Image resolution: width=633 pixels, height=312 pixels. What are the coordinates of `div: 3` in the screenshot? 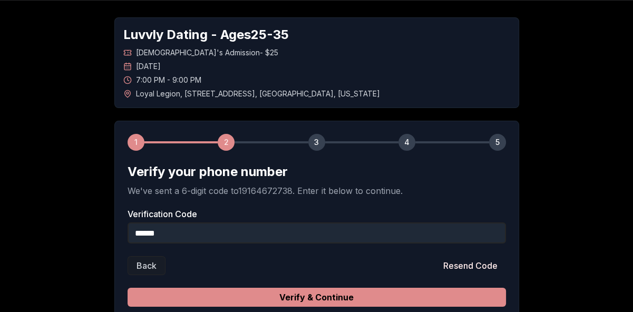 It's located at (317, 142).